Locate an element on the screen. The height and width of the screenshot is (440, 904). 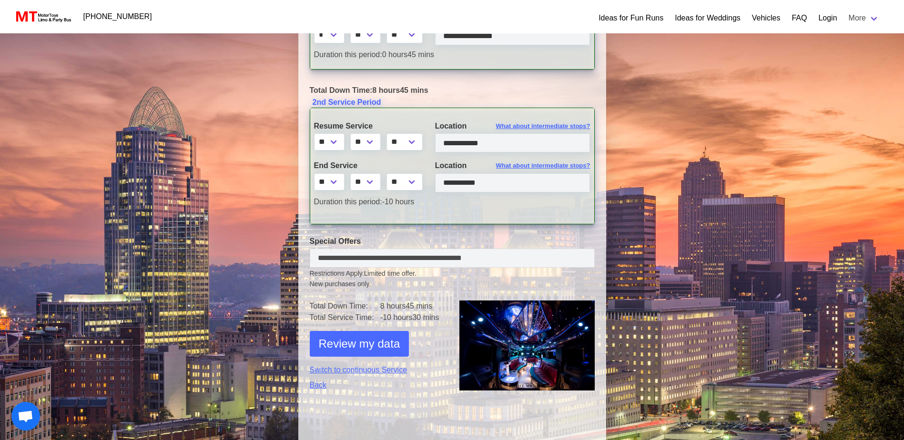
img: MotorToys Logo is located at coordinates (42, 17).